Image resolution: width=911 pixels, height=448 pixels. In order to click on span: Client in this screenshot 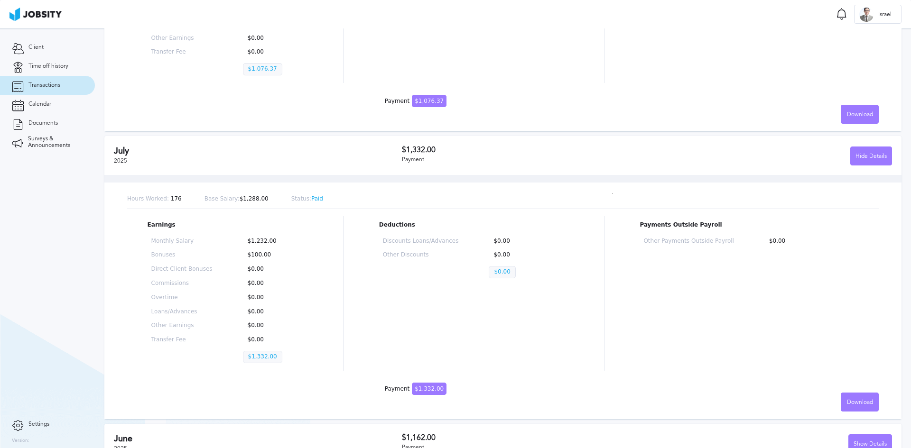, I will do `click(36, 47)`.